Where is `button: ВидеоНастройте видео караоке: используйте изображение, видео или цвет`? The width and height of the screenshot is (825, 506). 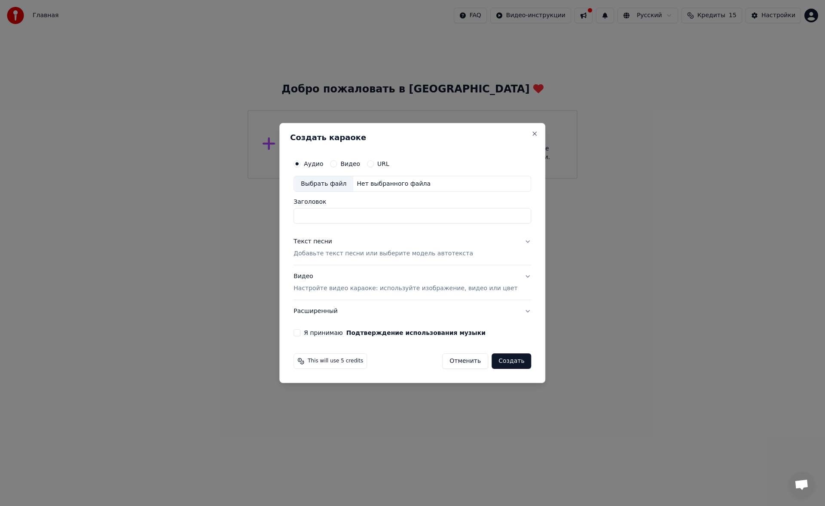 button: ВидеоНастройте видео караоке: используйте изображение, видео или цвет is located at coordinates (412, 283).